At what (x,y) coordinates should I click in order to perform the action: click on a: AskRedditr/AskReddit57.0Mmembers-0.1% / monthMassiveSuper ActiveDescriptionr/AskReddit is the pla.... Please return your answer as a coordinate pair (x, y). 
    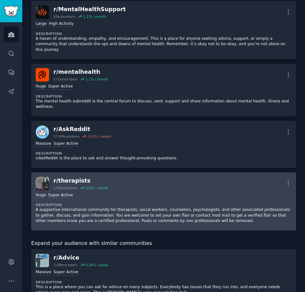
    Looking at the image, I should click on (163, 144).